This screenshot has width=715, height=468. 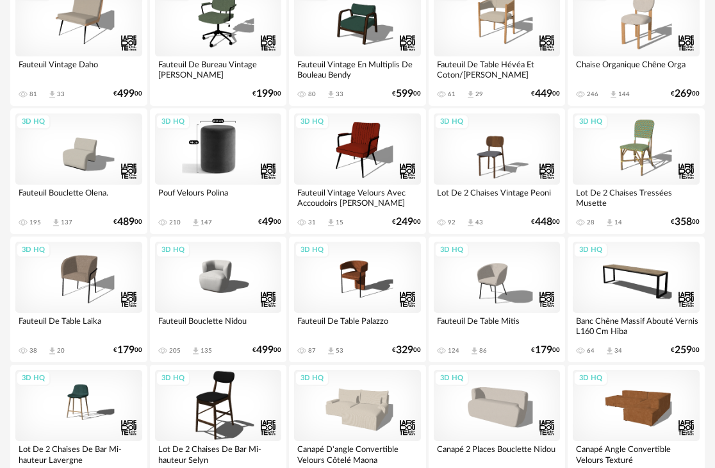 I want to click on span: 449, so click(x=543, y=94).